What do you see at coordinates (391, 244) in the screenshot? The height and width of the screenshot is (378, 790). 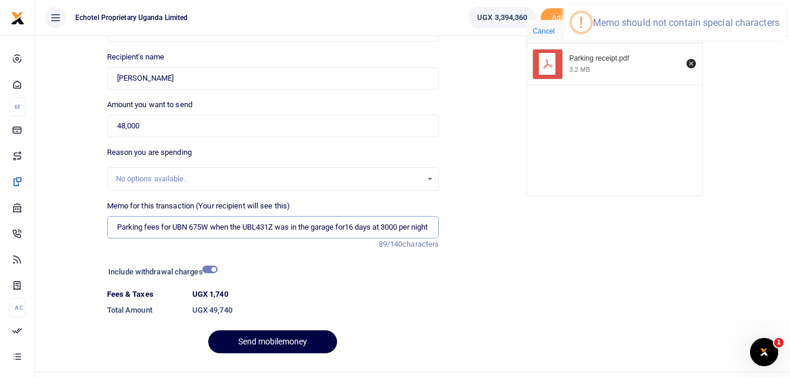 I see `span: 89/140` at bounding box center [391, 244].